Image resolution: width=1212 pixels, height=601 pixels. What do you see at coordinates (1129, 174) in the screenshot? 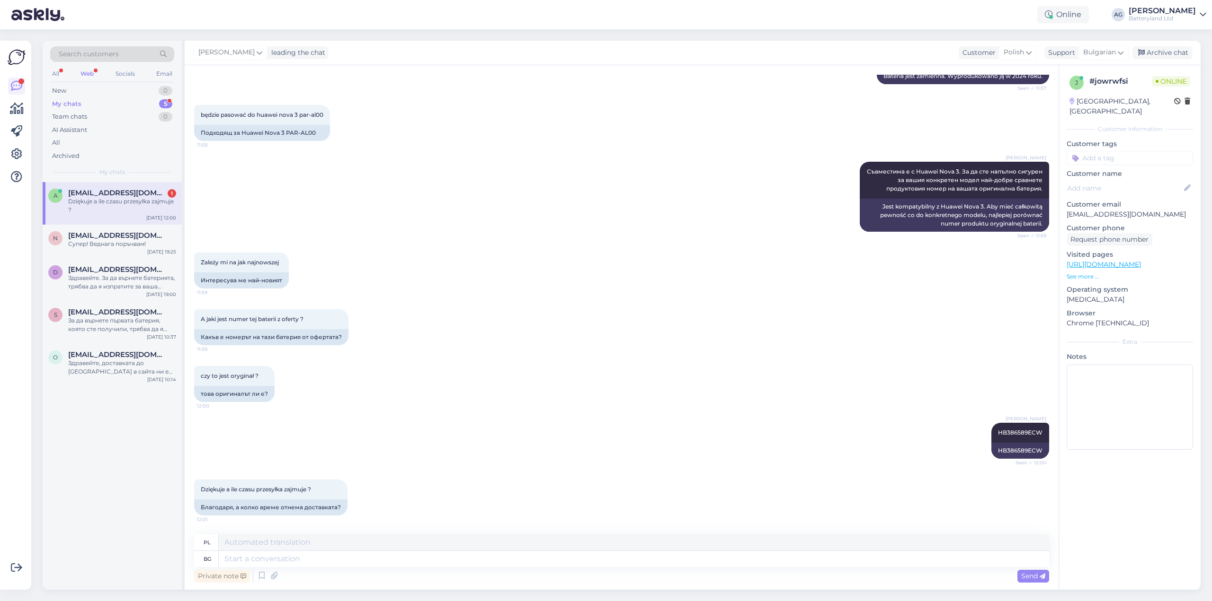
I see `p: Customer name` at bounding box center [1129, 174].